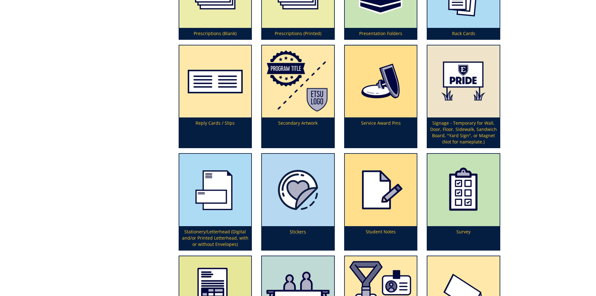  What do you see at coordinates (381, 33) in the screenshot?
I see `p: Presentation Folders` at bounding box center [381, 33].